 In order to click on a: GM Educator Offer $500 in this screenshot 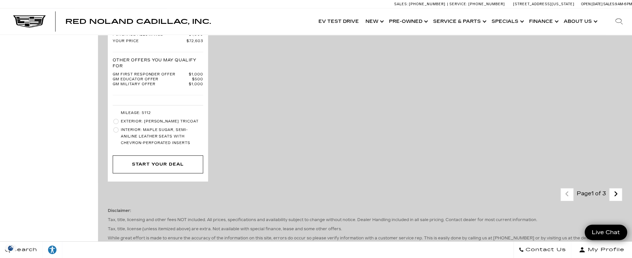, I will do `click(158, 79)`.